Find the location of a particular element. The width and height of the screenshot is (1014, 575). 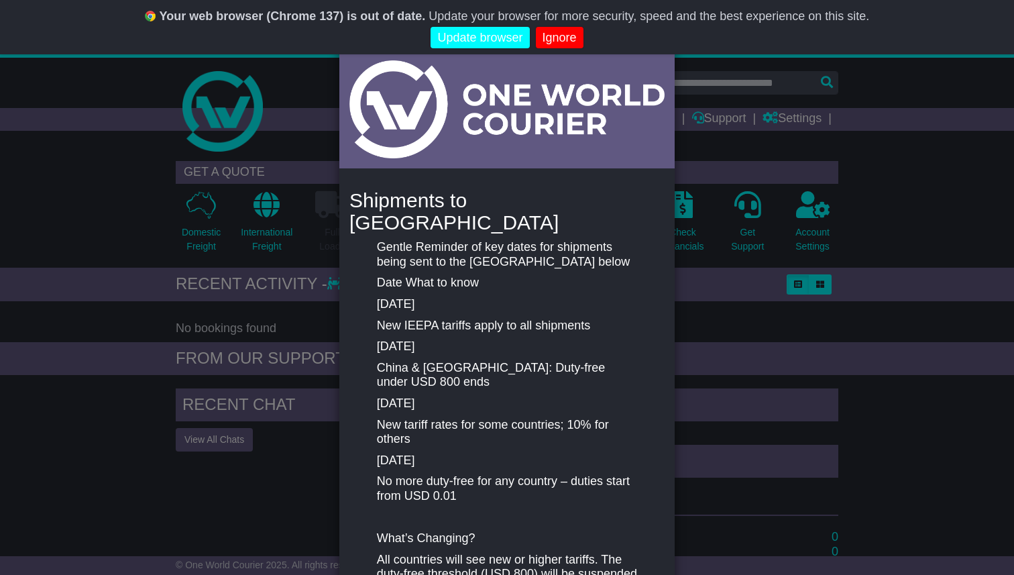

img: Light is located at coordinates (507, 109).